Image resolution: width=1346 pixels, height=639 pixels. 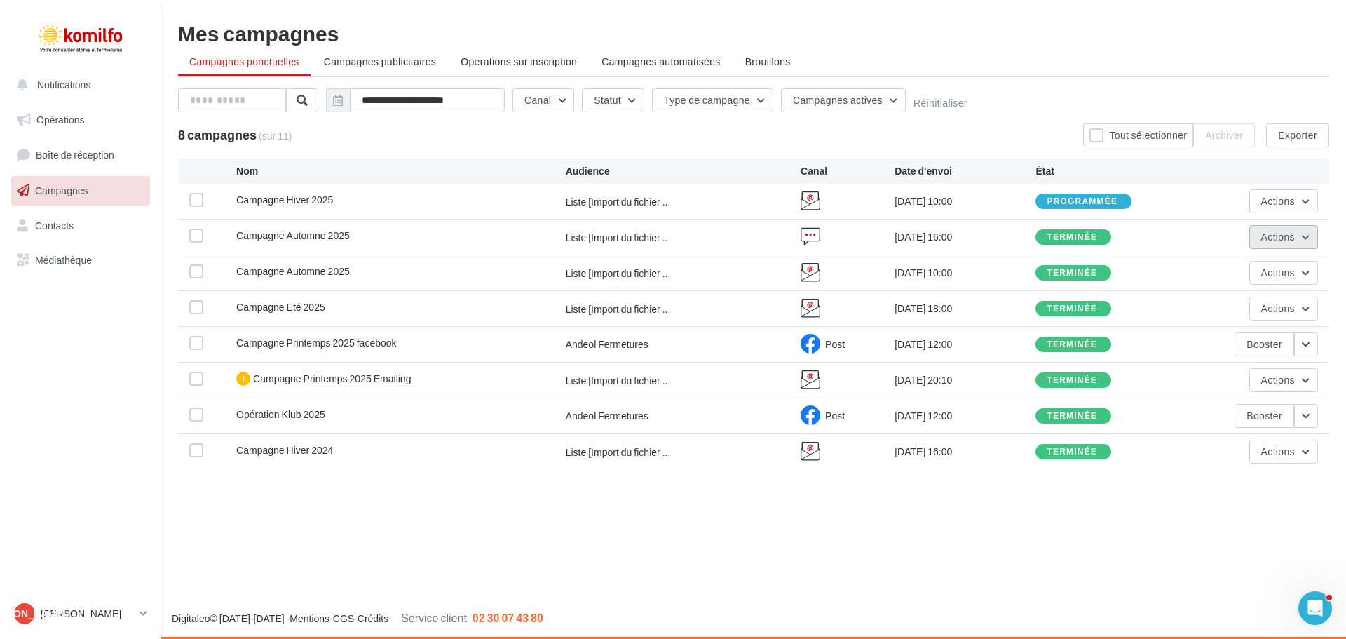 What do you see at coordinates (434, 617) in the screenshot?
I see `span: Service client` at bounding box center [434, 617].